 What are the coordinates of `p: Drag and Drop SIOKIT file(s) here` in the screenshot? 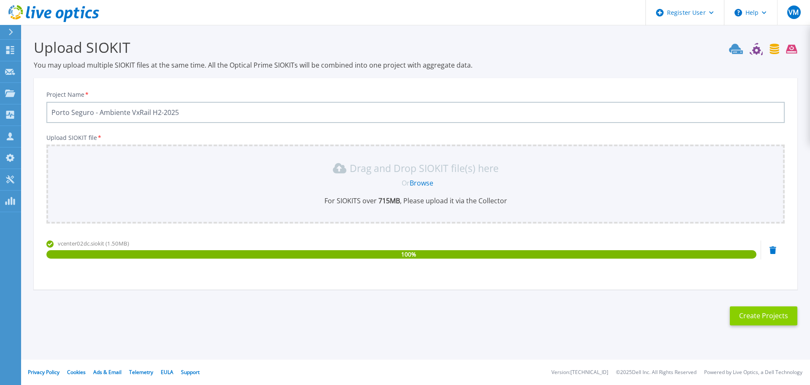 It's located at (424, 168).